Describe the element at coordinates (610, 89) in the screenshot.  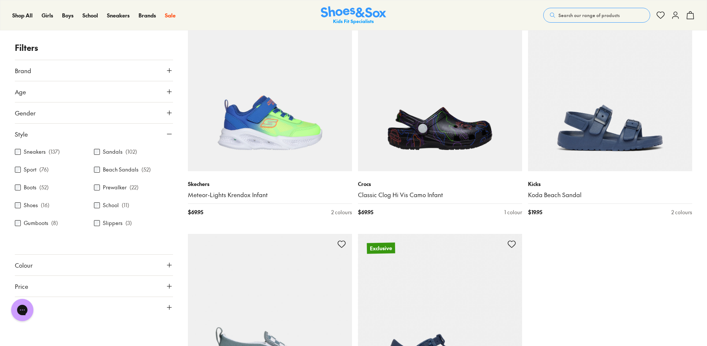
I see `a: Exclusive` at that location.